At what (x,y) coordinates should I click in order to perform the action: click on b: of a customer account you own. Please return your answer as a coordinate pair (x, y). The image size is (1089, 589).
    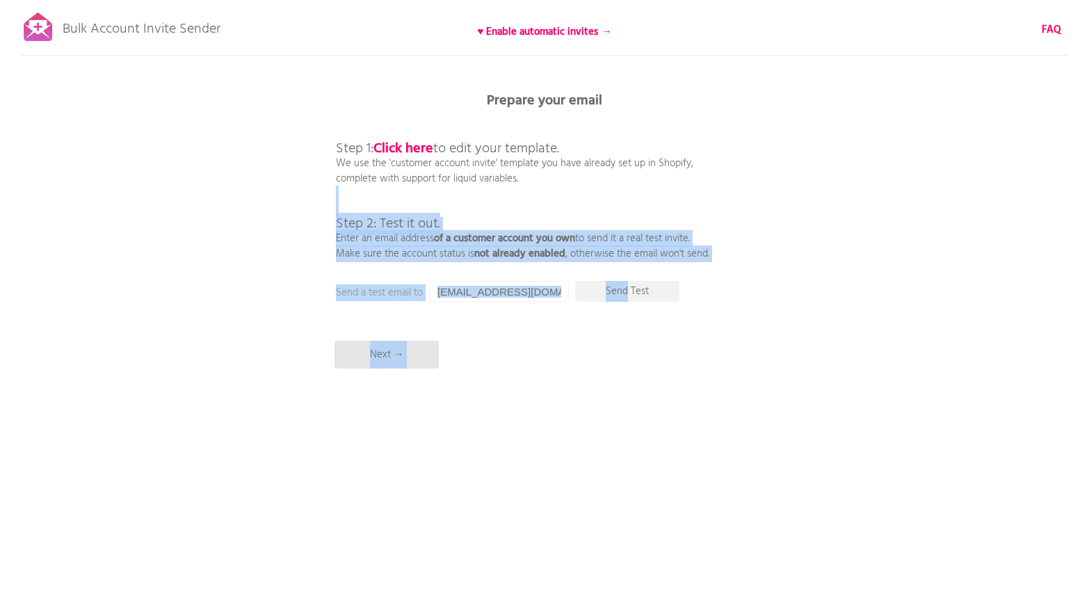
    Looking at the image, I should click on (504, 238).